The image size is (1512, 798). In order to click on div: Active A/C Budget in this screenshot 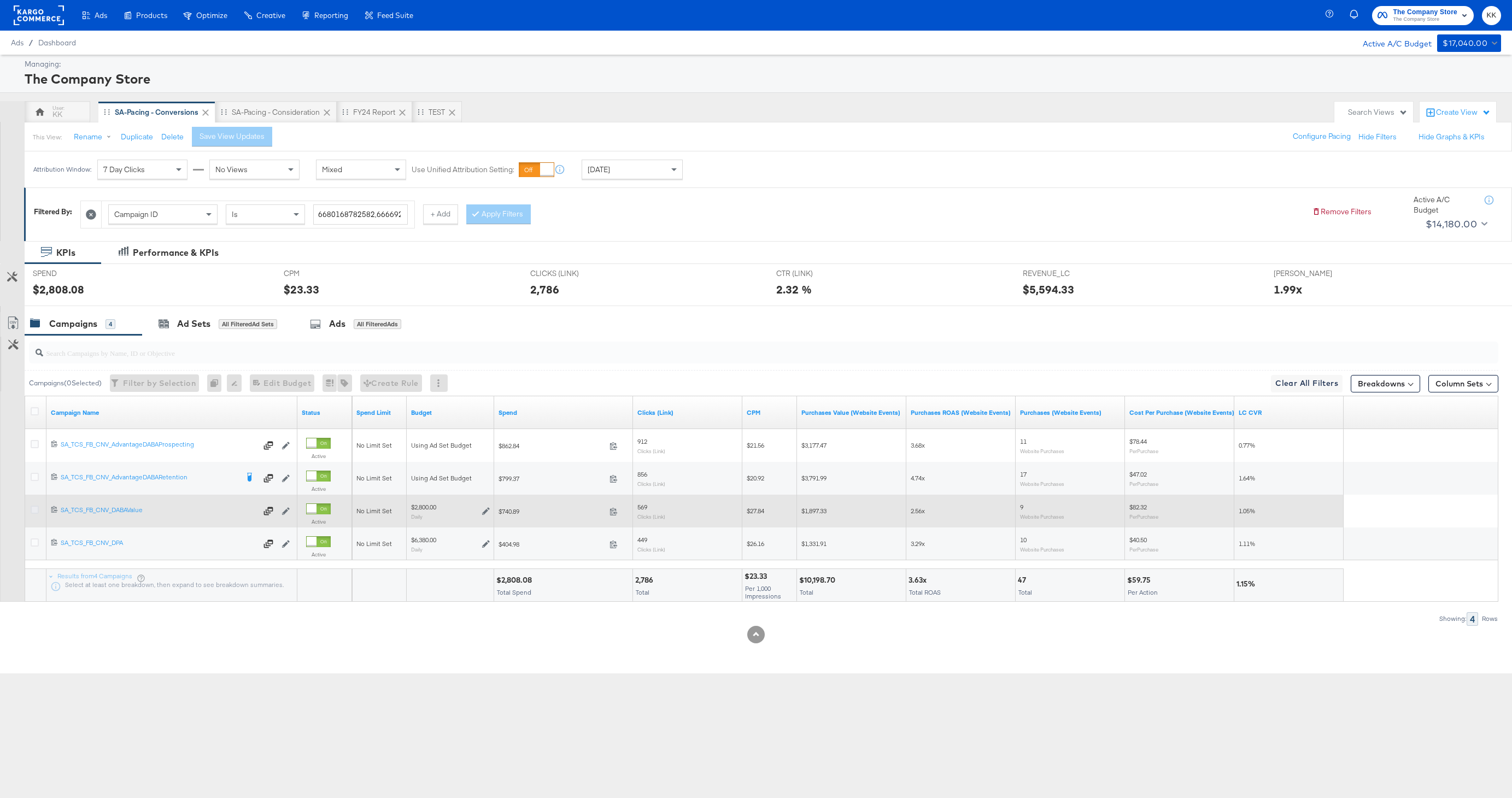, I will do `click(1391, 43)`.